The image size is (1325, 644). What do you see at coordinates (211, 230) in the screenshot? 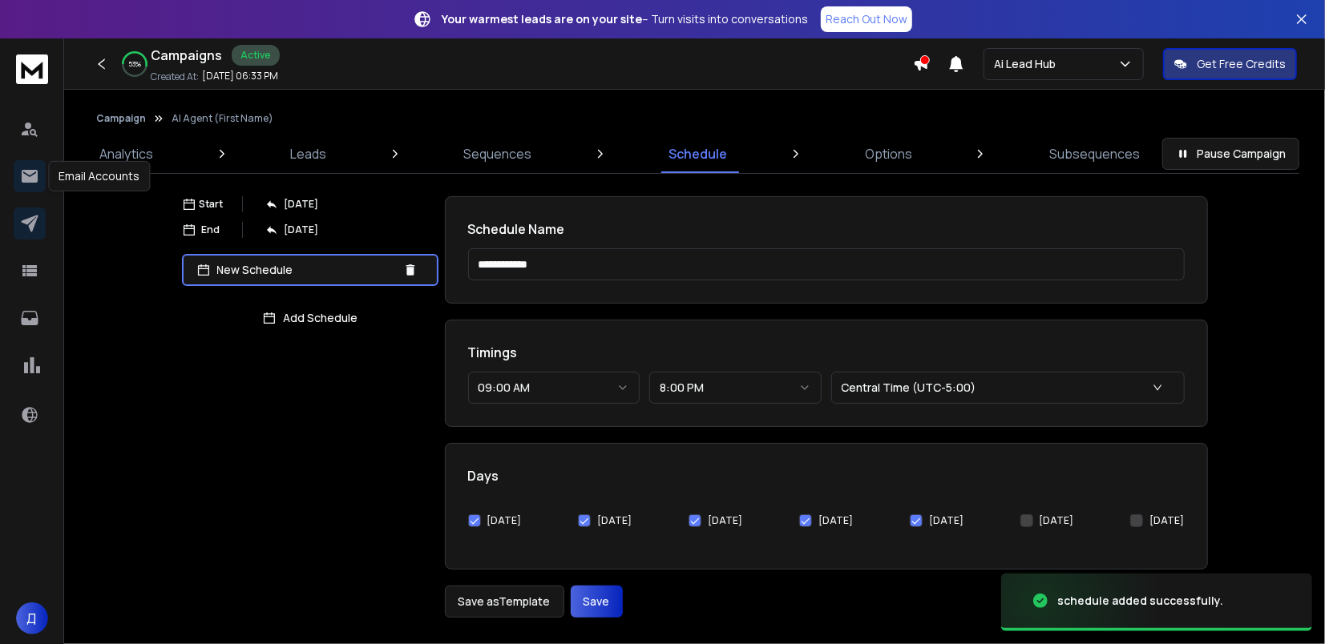
I see `p: End` at bounding box center [211, 230].